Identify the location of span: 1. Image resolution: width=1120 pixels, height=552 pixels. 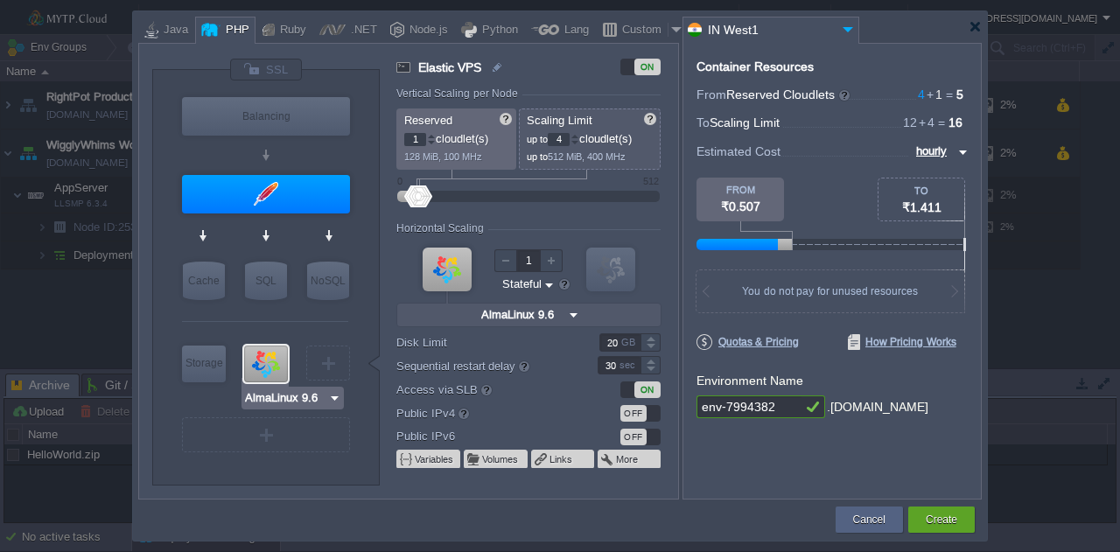
(933, 94).